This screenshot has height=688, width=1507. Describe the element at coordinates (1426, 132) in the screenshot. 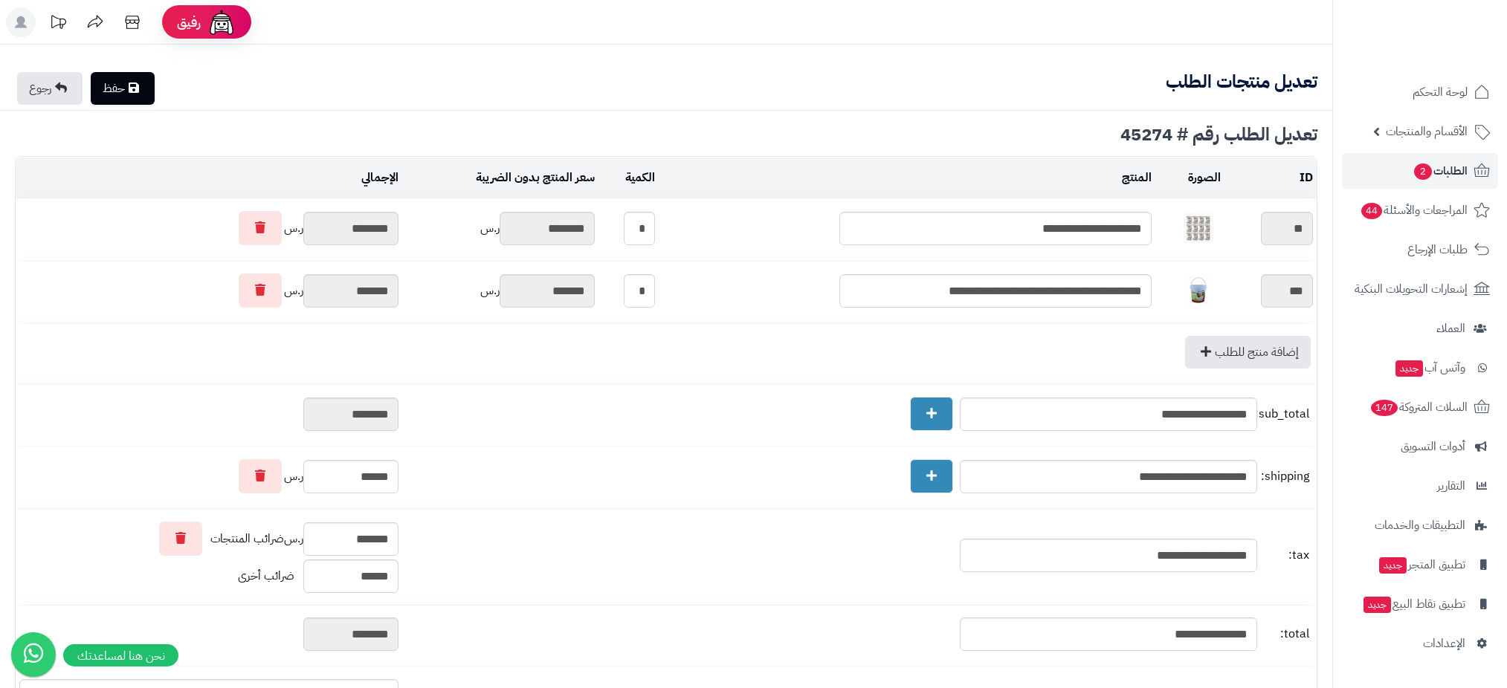

I see `span: الأقسام والمنتجات` at that location.